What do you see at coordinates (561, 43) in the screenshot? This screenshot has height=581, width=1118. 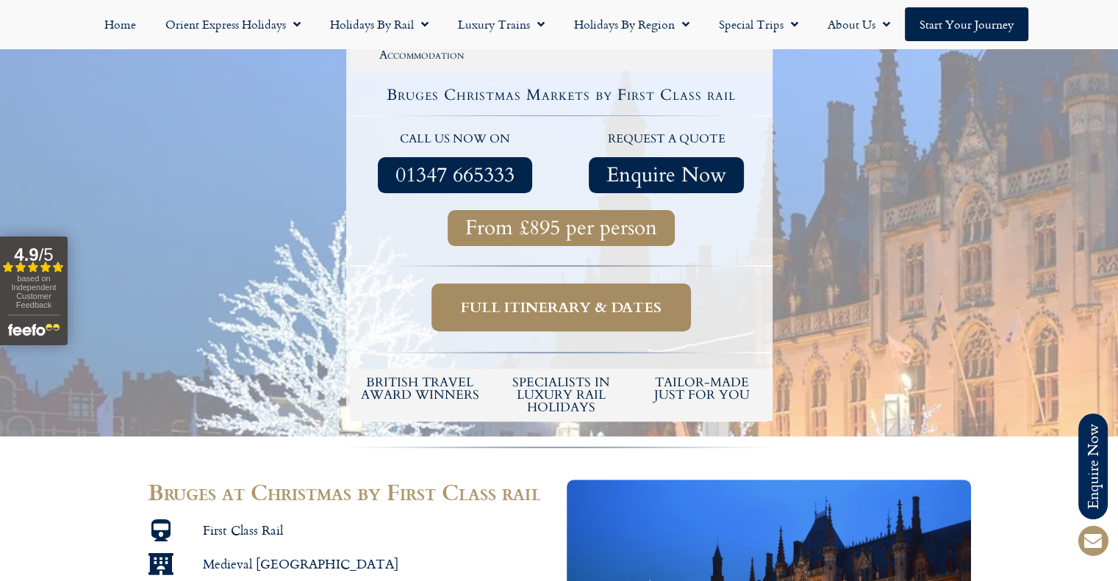 I see `h2: 3 nights / 4 days` at bounding box center [561, 43].